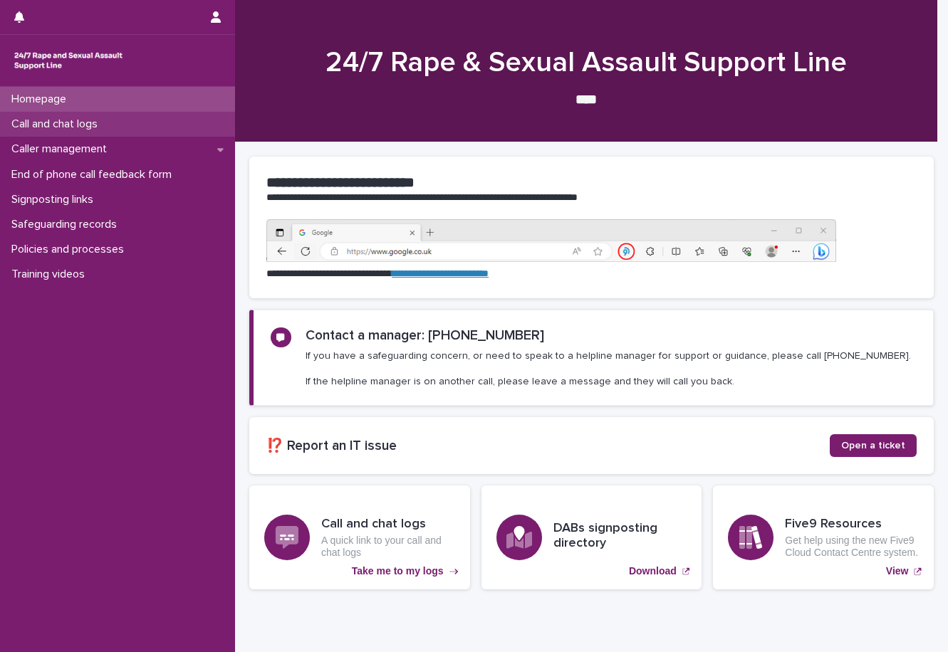 The width and height of the screenshot is (948, 652). I want to click on p: A quick link to your call and chat logs, so click(388, 547).